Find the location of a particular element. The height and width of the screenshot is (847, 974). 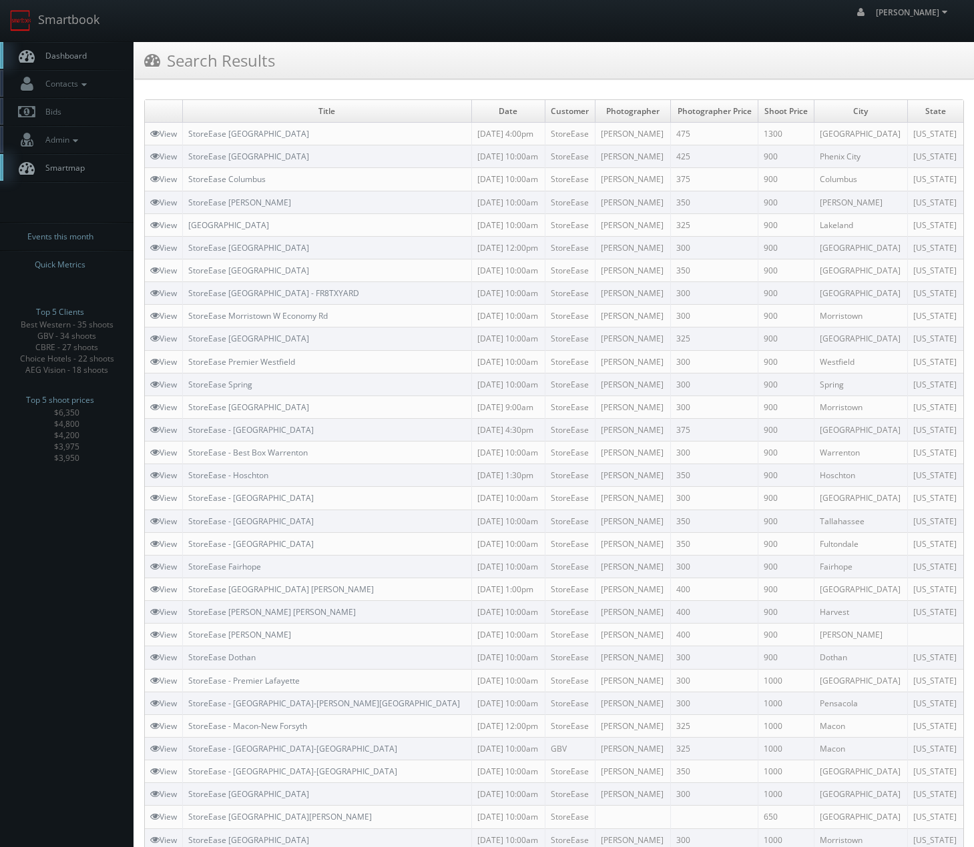

td: Photographer is located at coordinates (633, 111).